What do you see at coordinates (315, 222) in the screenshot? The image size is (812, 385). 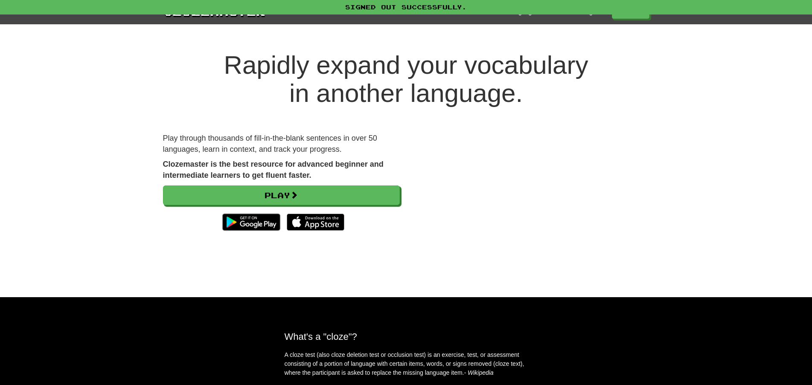 I see `img: Download_on_the_App_Store_Badge_US-UK_135x40-25178aeef6eb6b83b96f5f2d004eda3bffbb37122de64afbaef7...` at bounding box center [315, 222].